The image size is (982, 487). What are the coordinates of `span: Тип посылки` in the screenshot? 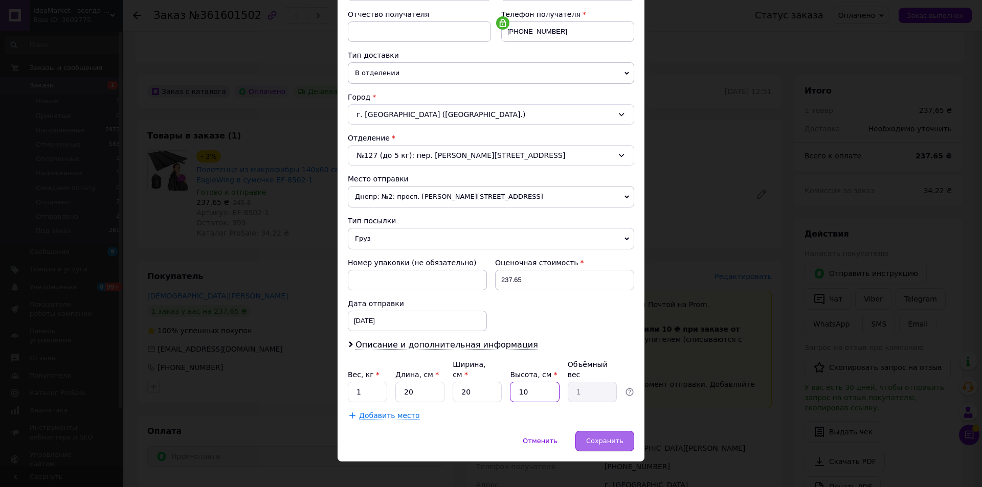 It's located at (372, 221).